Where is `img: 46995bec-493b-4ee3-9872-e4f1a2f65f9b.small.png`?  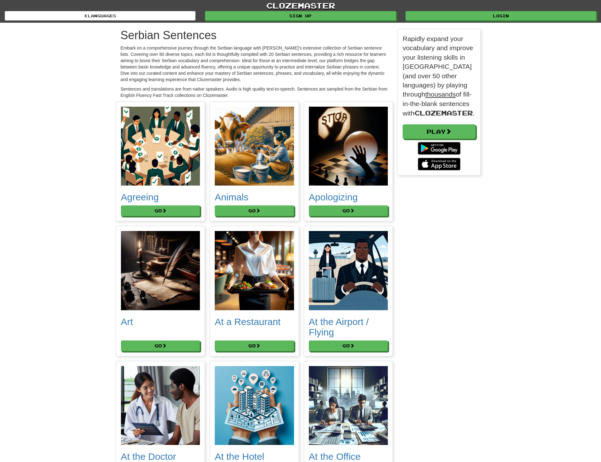
img: 46995bec-493b-4ee3-9872-e4f1a2f65f9b.small.png is located at coordinates (160, 271).